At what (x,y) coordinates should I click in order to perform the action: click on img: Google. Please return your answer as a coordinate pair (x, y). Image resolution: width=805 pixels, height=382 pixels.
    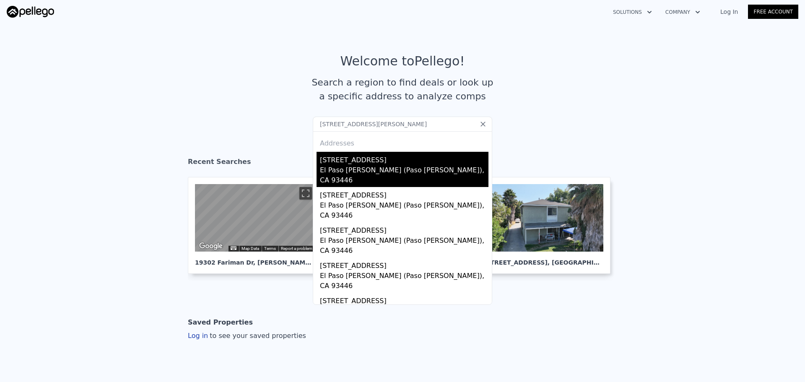
    Looking at the image, I should click on (211, 246).